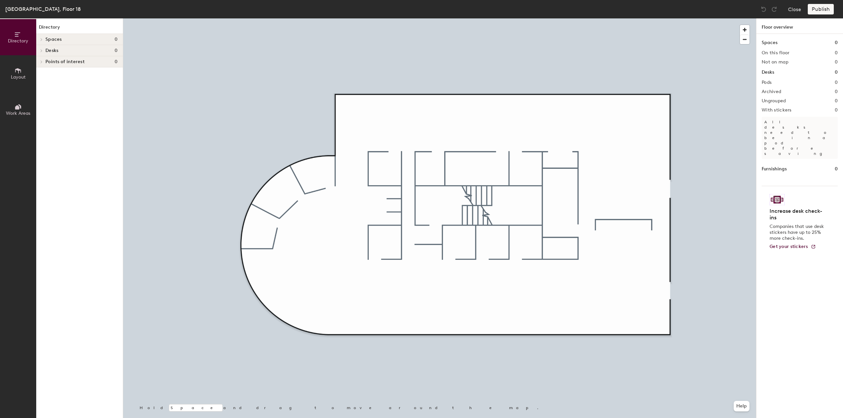 This screenshot has height=418, width=843. What do you see at coordinates (18, 113) in the screenshot?
I see `span: Work Areas` at bounding box center [18, 113].